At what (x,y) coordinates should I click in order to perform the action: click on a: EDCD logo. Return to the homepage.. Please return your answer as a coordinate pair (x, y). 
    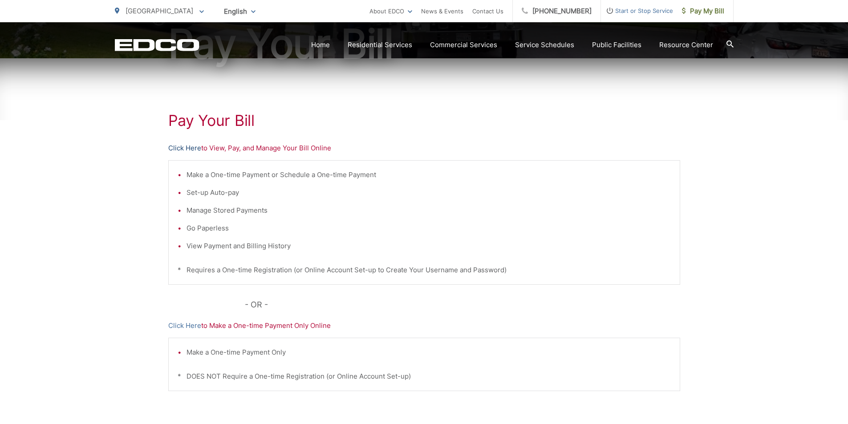
    Looking at the image, I should click on (157, 45).